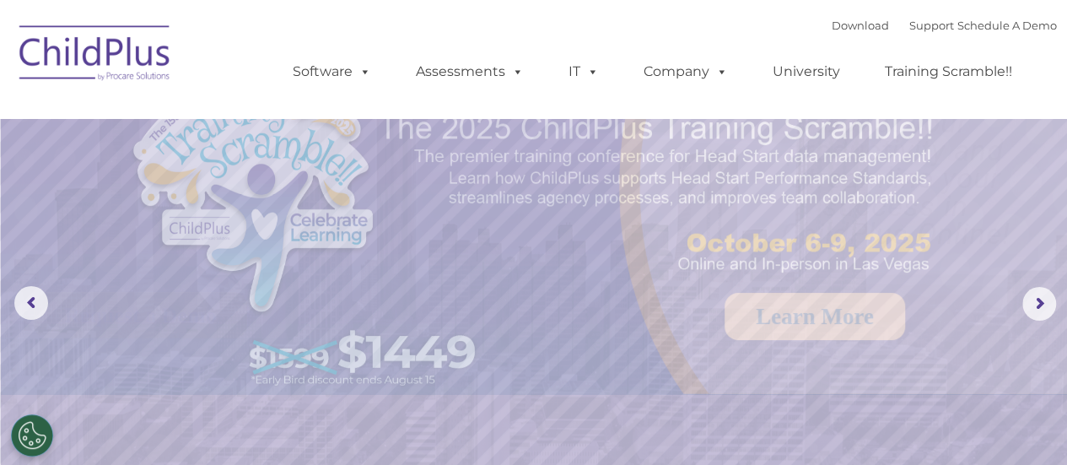  Describe the element at coordinates (270, 186) in the screenshot. I see `span: Phone number` at that location.